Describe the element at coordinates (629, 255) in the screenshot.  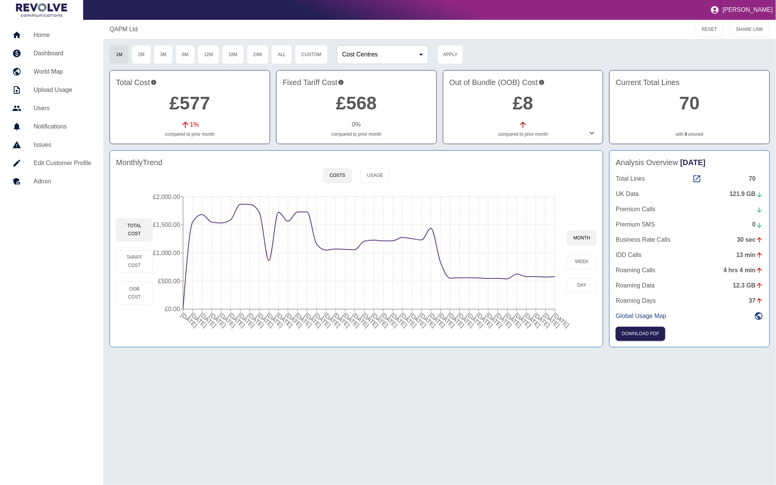
I see `p: IDD Calls` at that location.